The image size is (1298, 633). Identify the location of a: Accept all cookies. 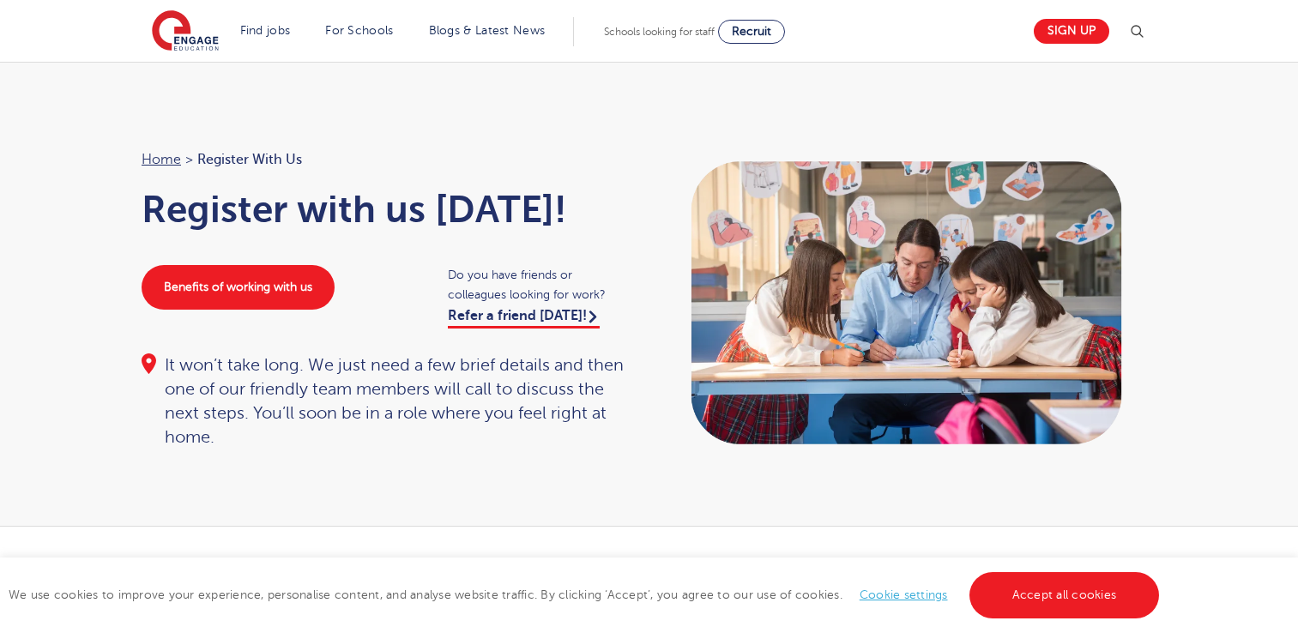
(1064, 595).